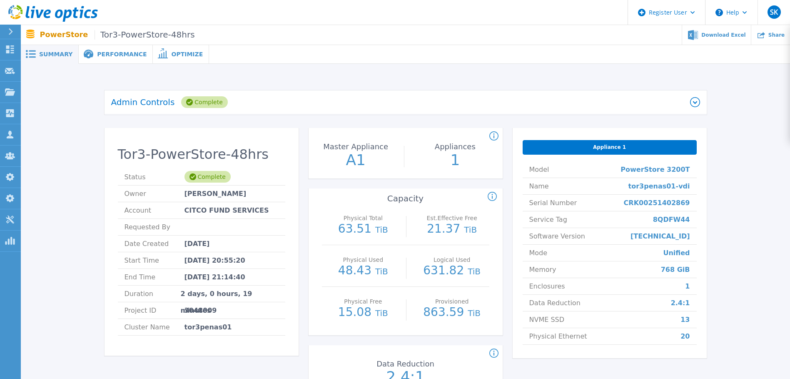 The image size is (790, 379). I want to click on span: Owner, so click(154, 193).